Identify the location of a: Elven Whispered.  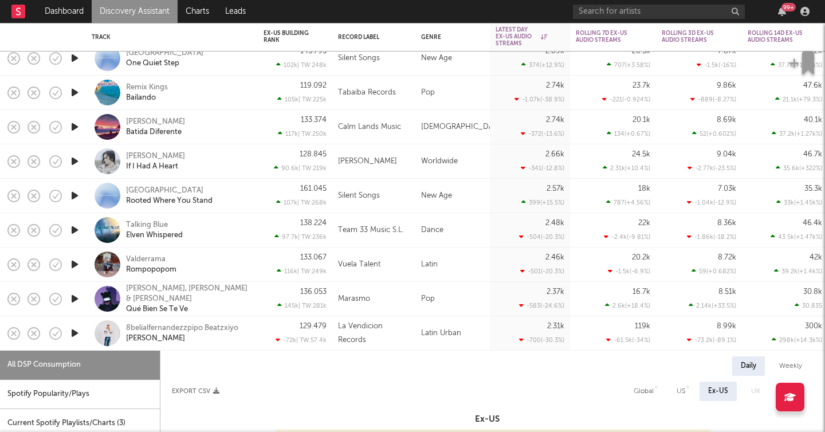
(154, 236).